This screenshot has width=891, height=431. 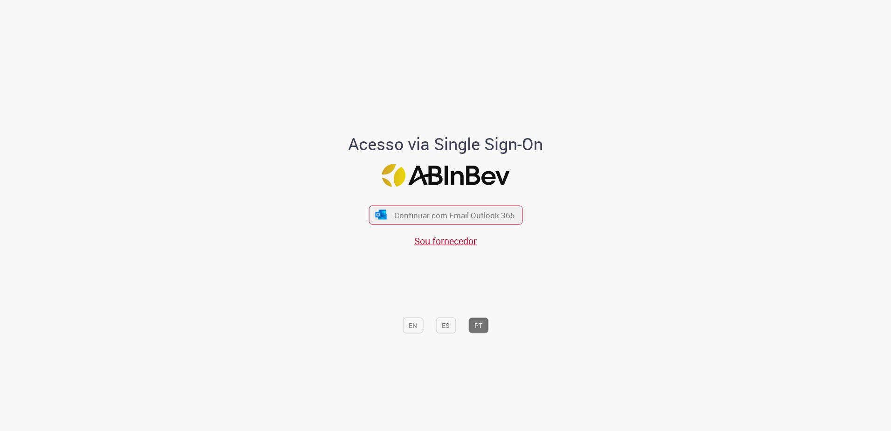 I want to click on span: Sou fornecedor, so click(x=446, y=241).